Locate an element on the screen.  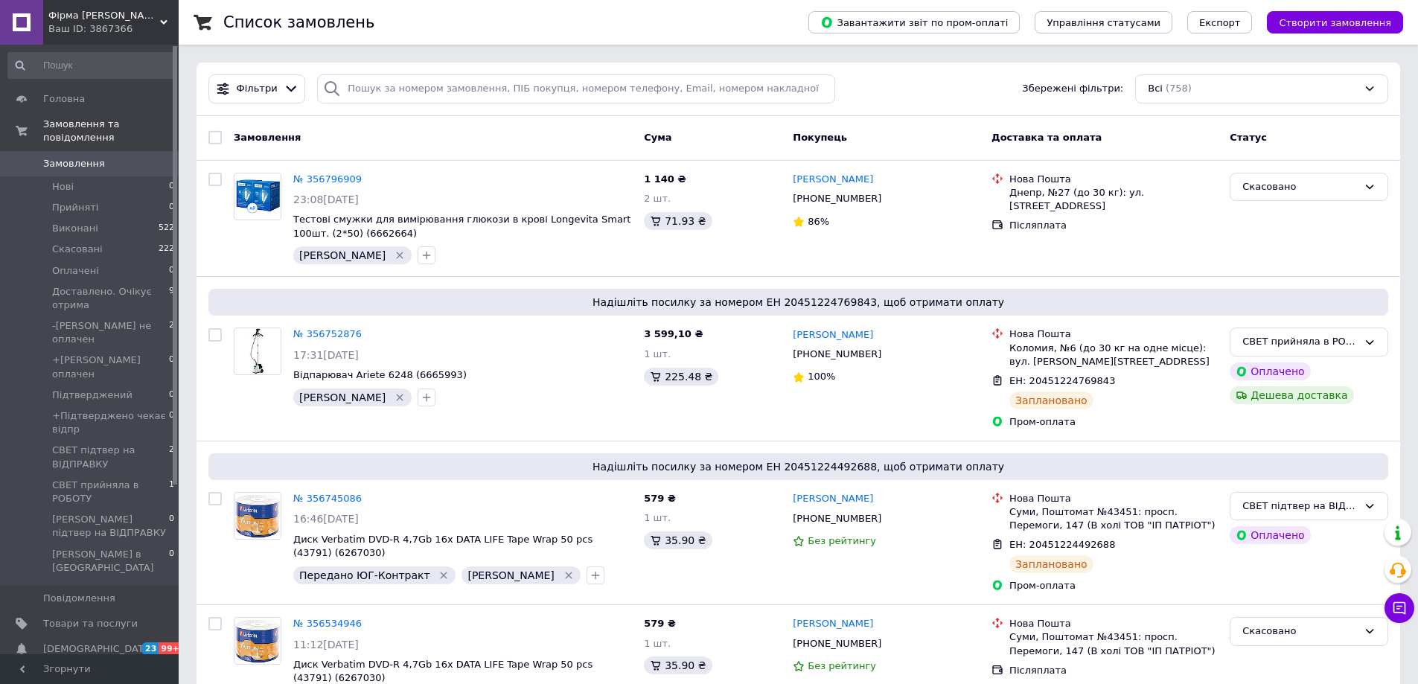
span: Замовлення is located at coordinates (267, 137).